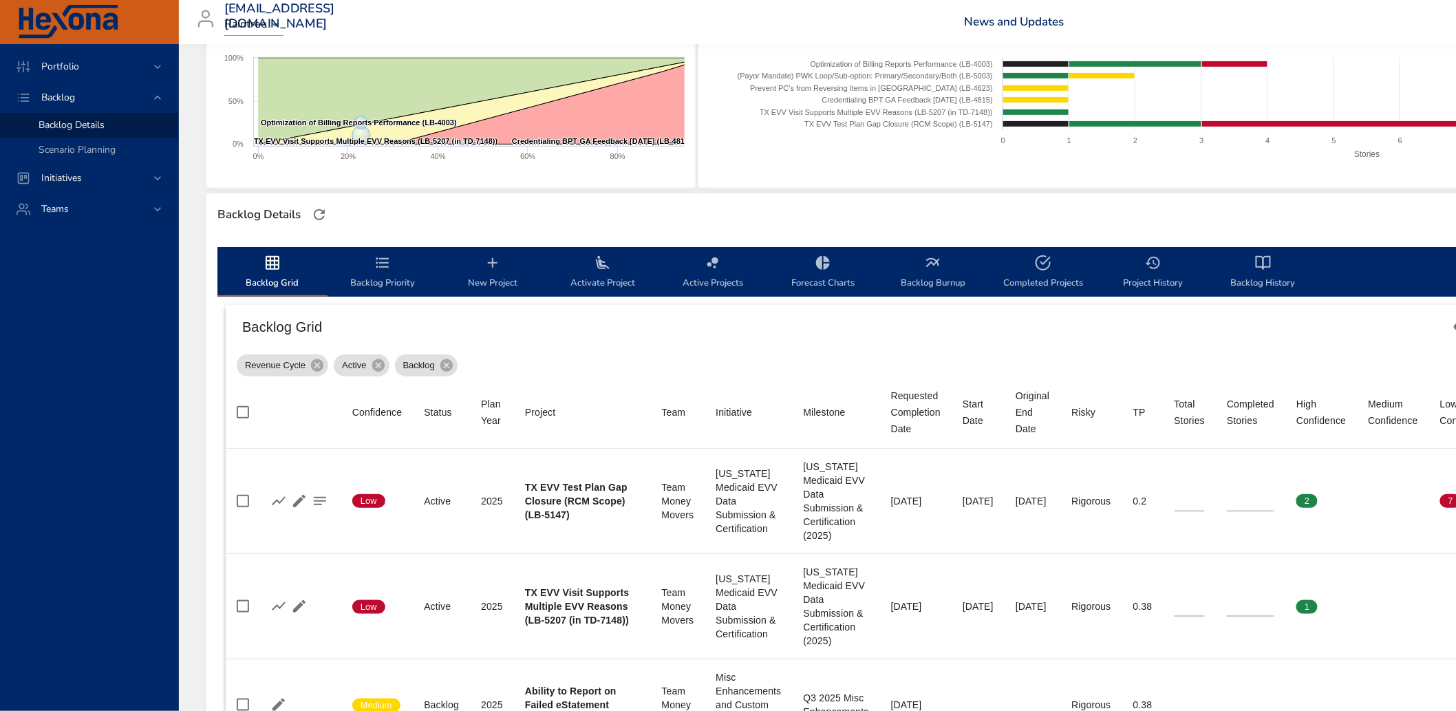 The image size is (1456, 711). Describe the element at coordinates (354, 365) in the screenshot. I see `span: Active` at that location.